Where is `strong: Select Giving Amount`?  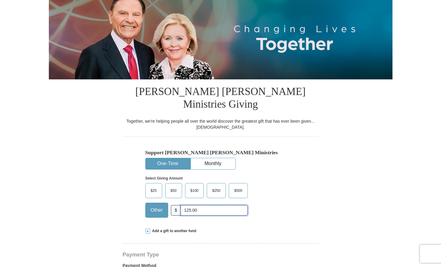 strong: Select Giving Amount is located at coordinates (164, 179).